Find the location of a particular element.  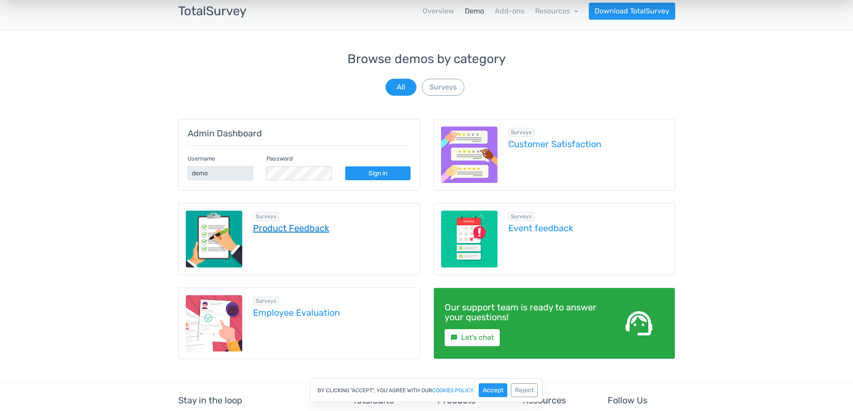

a: cookies policy is located at coordinates (453, 391).